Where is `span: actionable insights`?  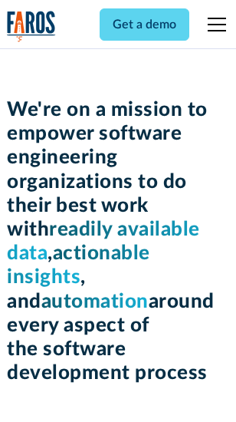
span: actionable insights is located at coordinates (78, 265).